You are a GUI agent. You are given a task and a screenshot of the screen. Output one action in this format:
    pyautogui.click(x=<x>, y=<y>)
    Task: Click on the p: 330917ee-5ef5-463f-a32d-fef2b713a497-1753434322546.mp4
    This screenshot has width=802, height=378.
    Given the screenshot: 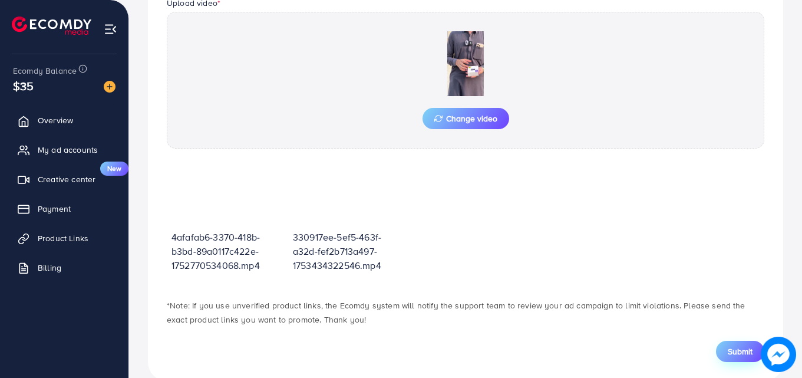 What is the action you would take?
    pyautogui.click(x=349, y=251)
    